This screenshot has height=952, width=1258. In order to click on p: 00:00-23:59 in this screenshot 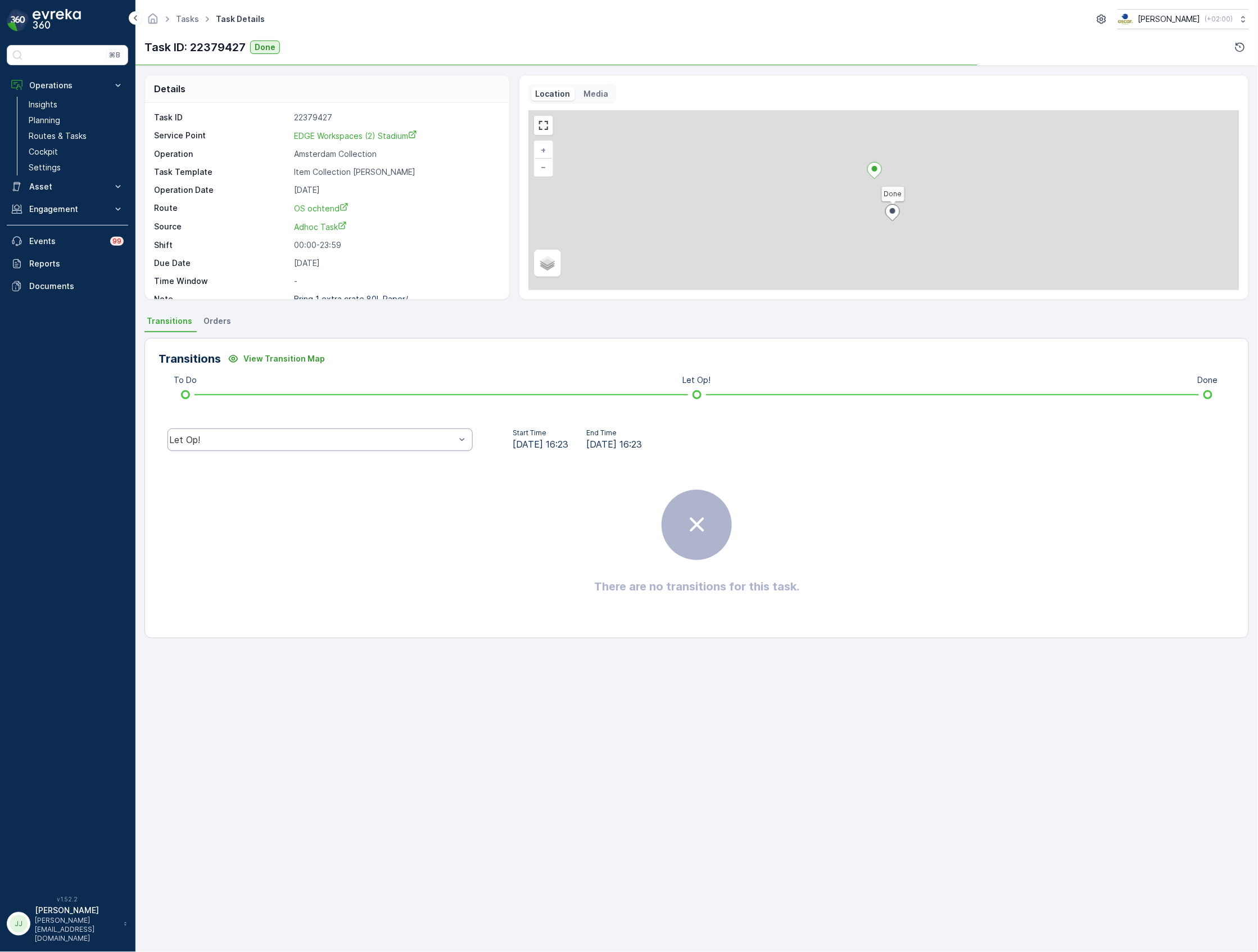, I will do `click(396, 245)`.